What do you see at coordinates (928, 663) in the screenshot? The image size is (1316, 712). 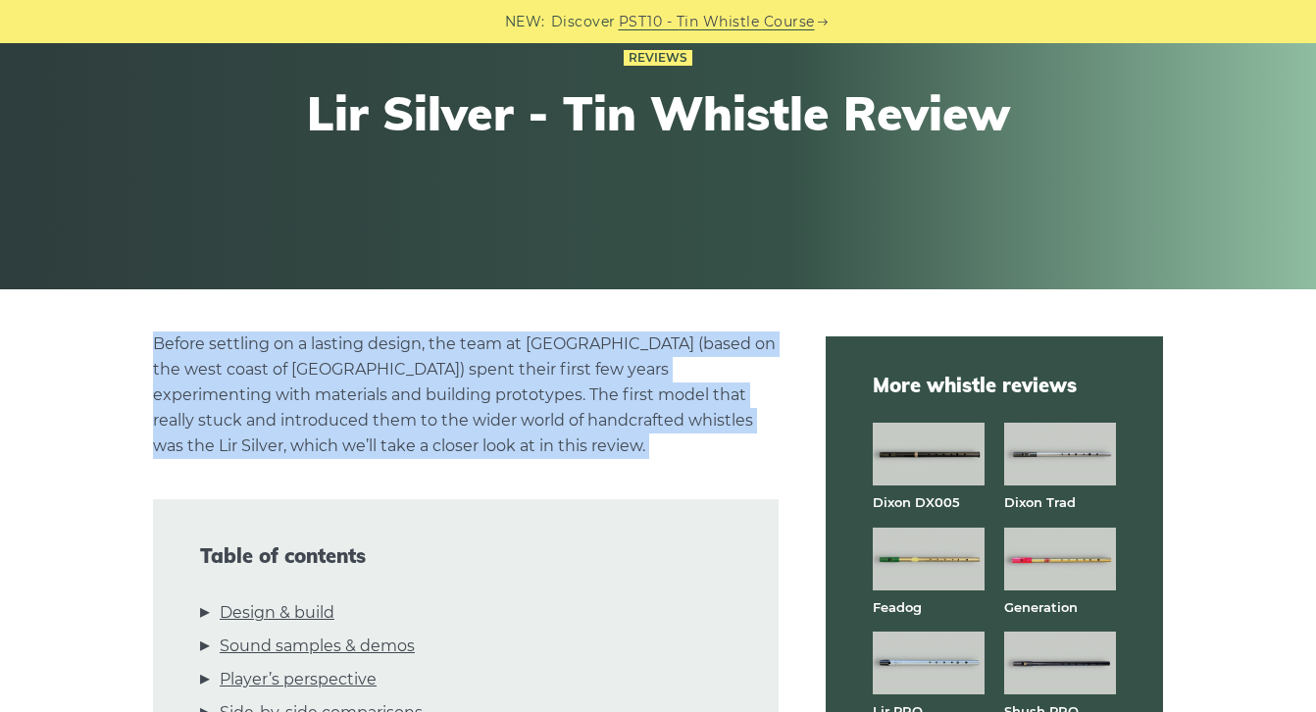 I see `img: Lir PRO aluminum tin whistle full front view` at bounding box center [928, 663].